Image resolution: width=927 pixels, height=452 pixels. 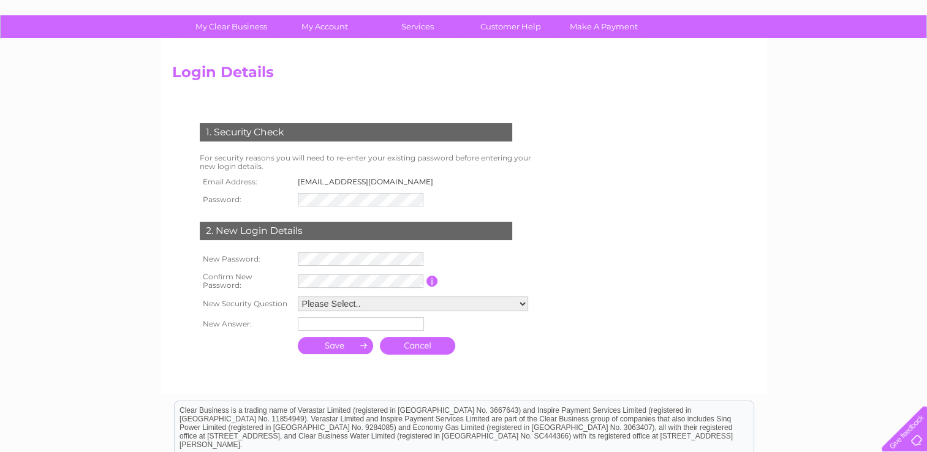 I want to click on a: Telecoms, so click(x=795, y=56).